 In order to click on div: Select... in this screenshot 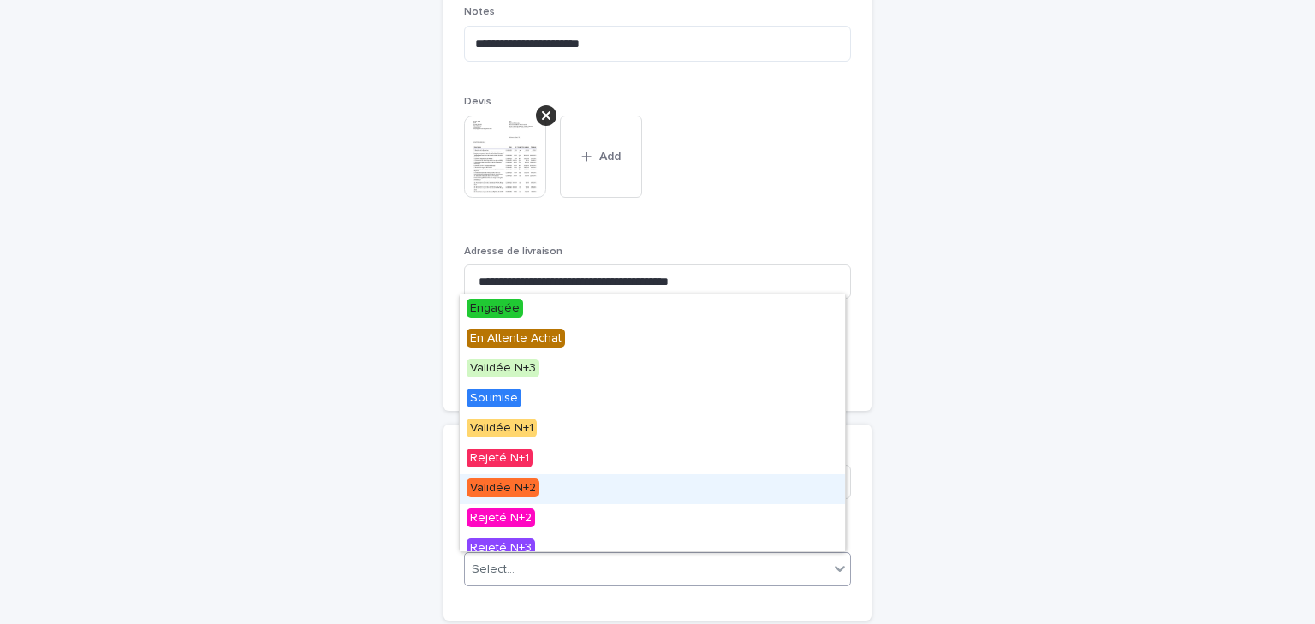, I will do `click(493, 569)`.